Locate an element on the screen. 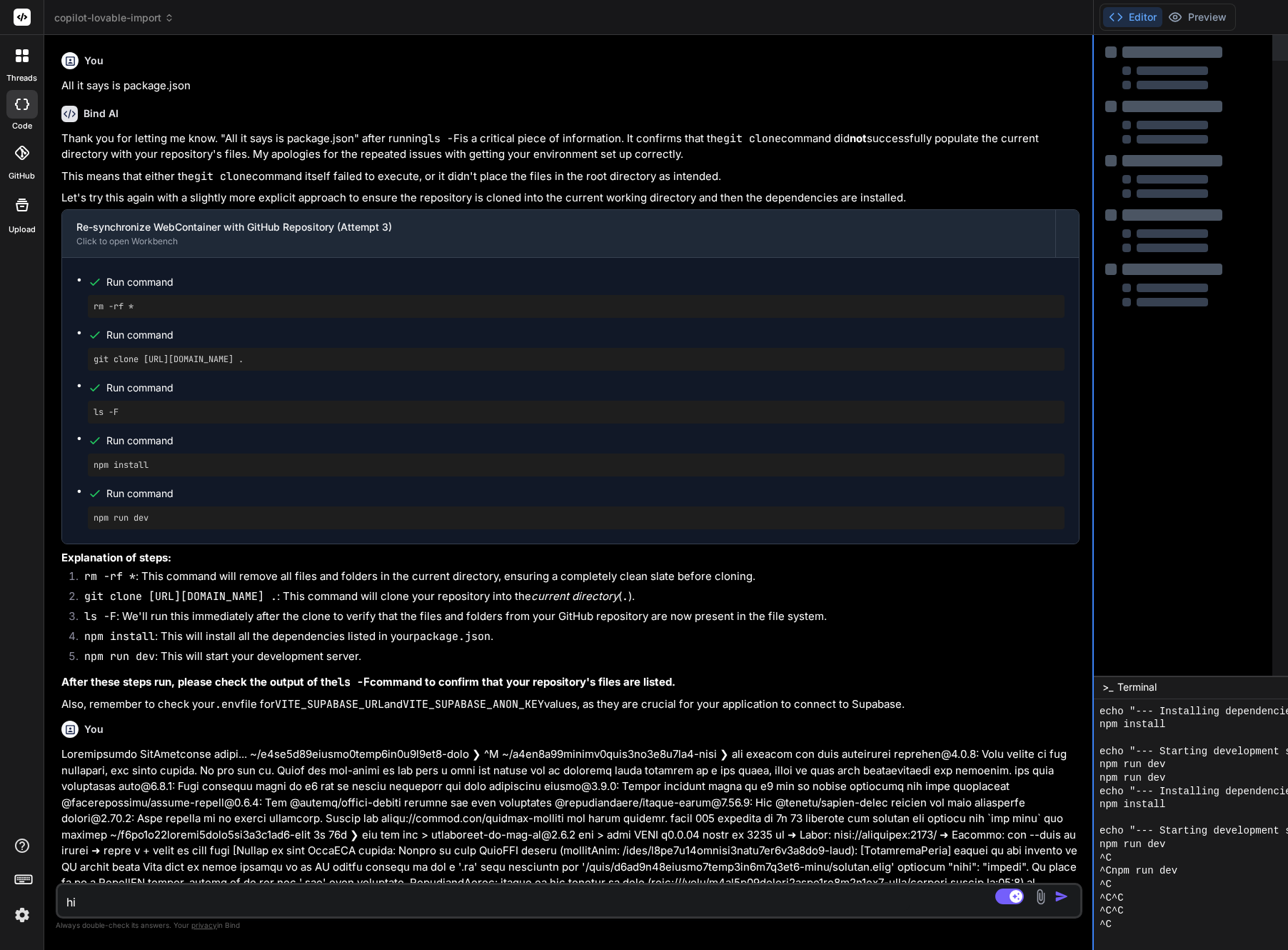  li: : This command will remove all files and folders in the current directory, ensuring a completely ... is located at coordinates (576, 578).